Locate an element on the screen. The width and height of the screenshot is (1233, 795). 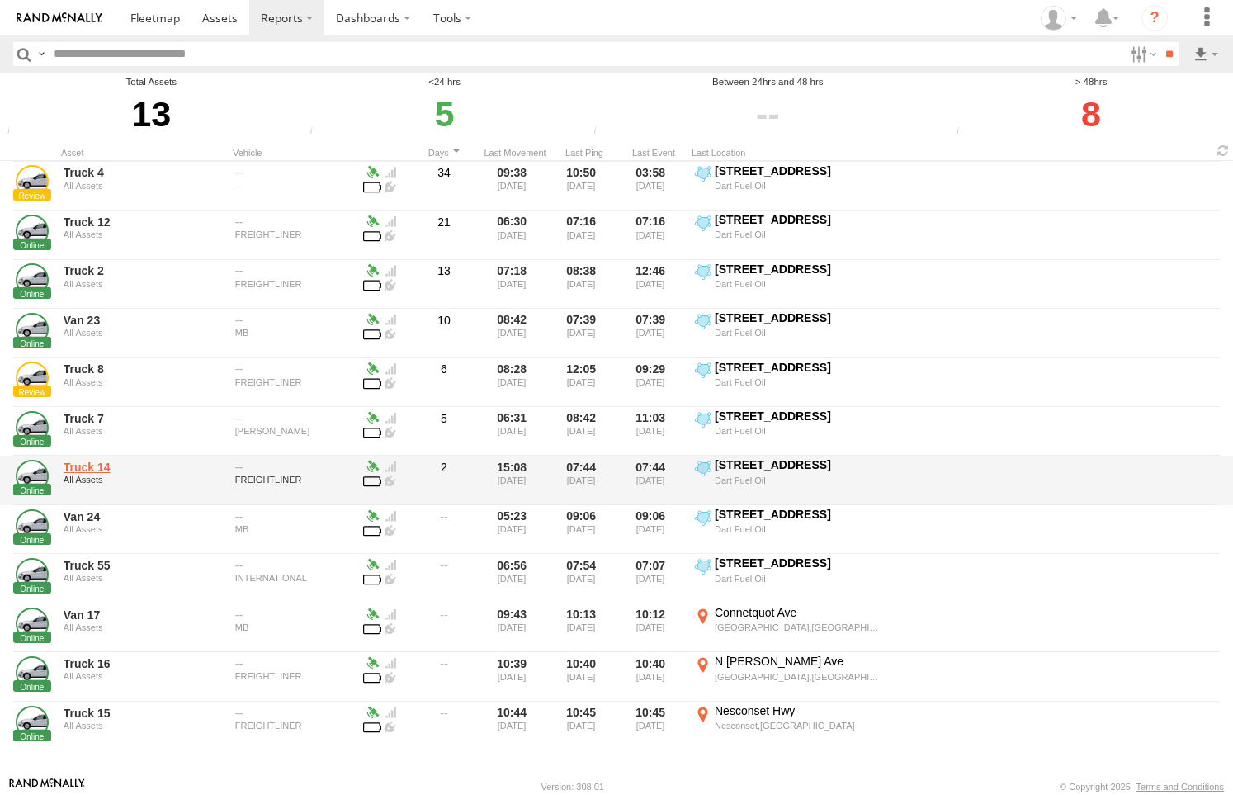
div: 2 is located at coordinates (444, 480).